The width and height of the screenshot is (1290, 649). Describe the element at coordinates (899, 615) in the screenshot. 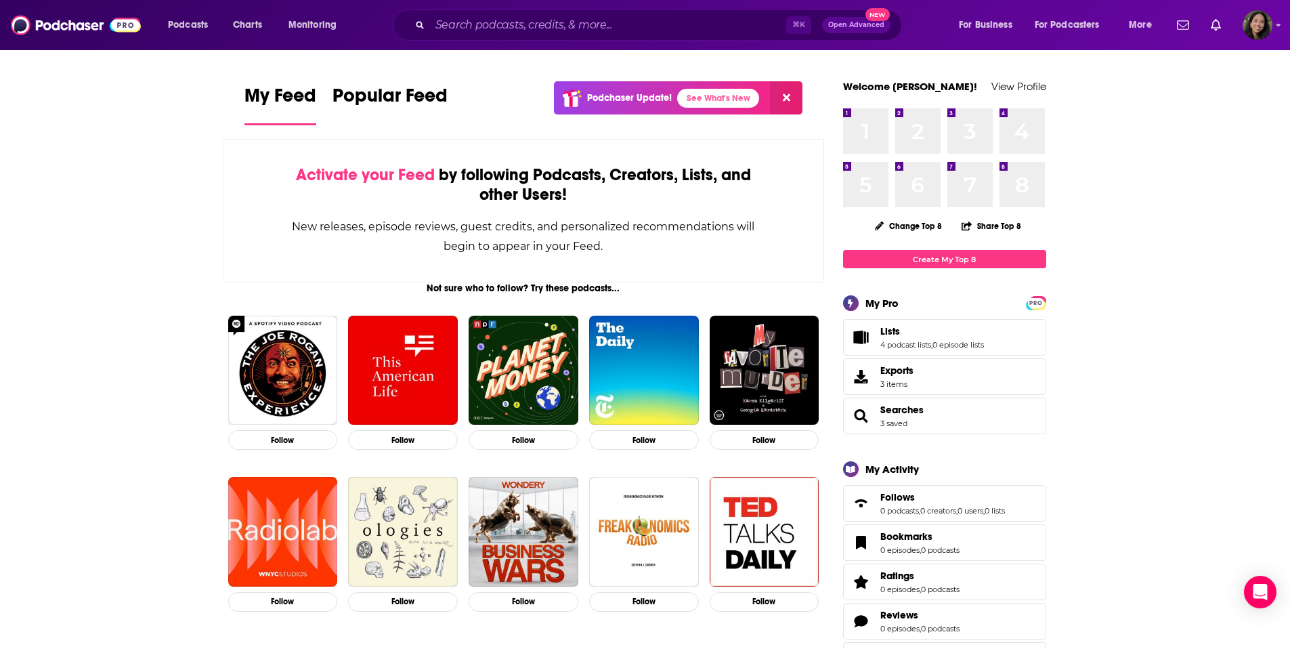

I see `span: Reviews` at that location.